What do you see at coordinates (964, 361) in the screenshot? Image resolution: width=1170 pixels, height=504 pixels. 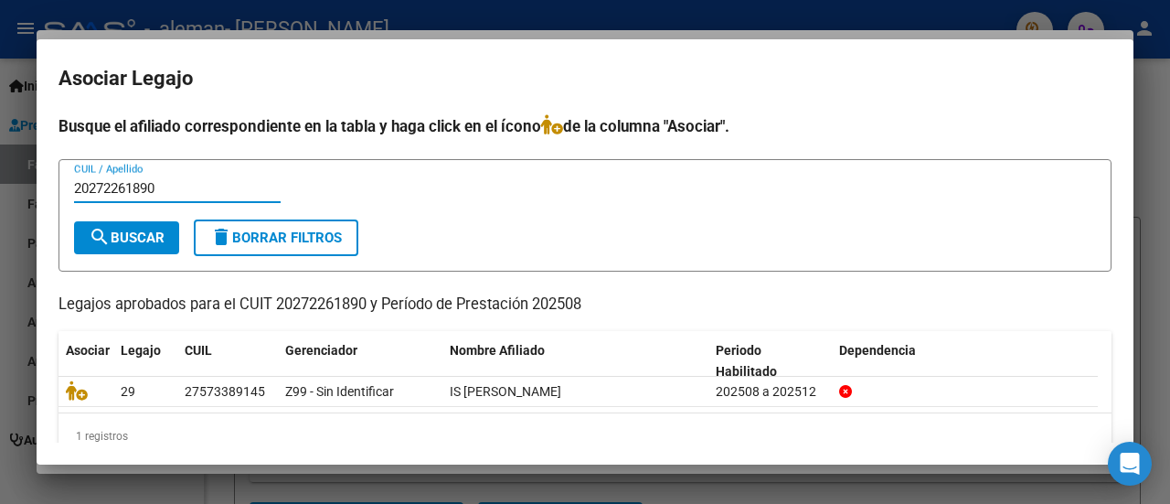 I see `datatable-header-cell: Dependencia` at bounding box center [964, 361].